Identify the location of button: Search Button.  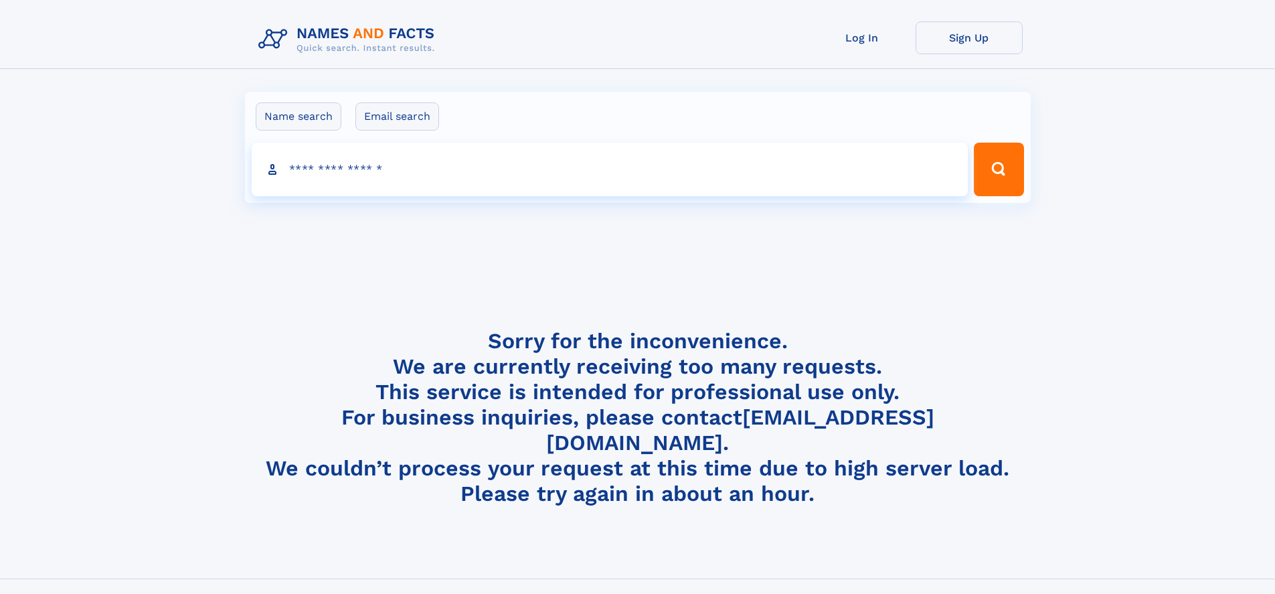
(999, 169).